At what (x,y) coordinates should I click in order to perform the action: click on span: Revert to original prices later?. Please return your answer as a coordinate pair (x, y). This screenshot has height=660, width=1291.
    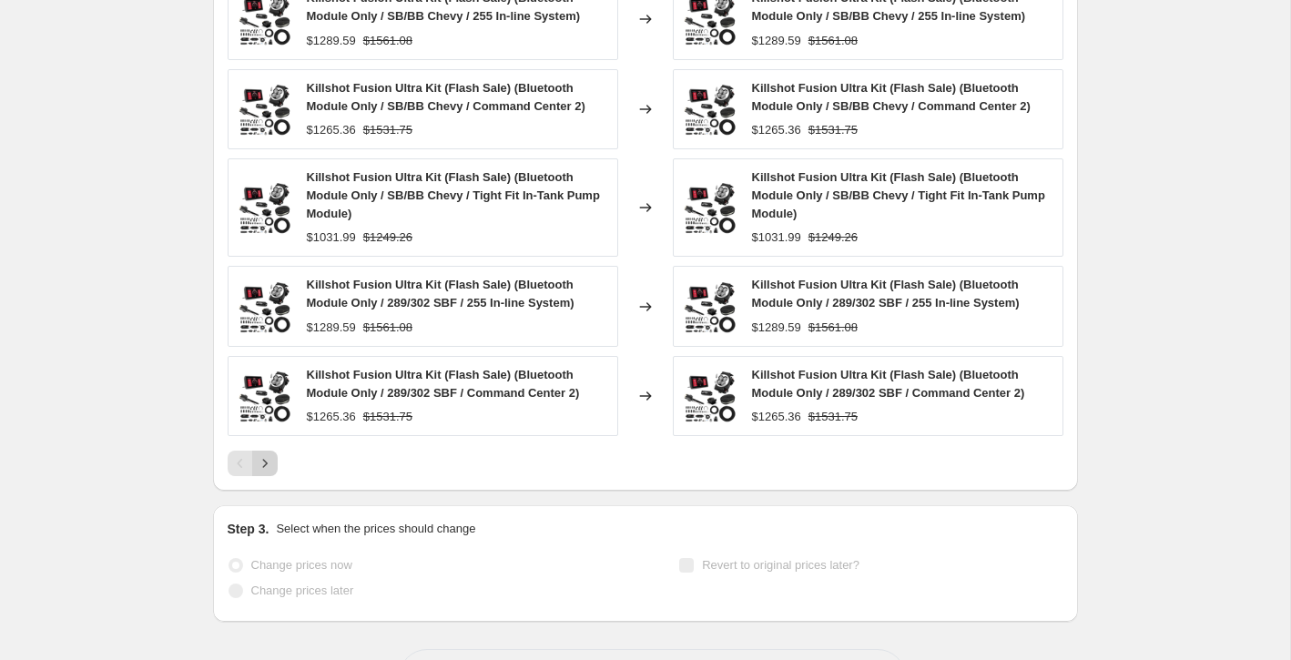
    Looking at the image, I should click on (780, 564).